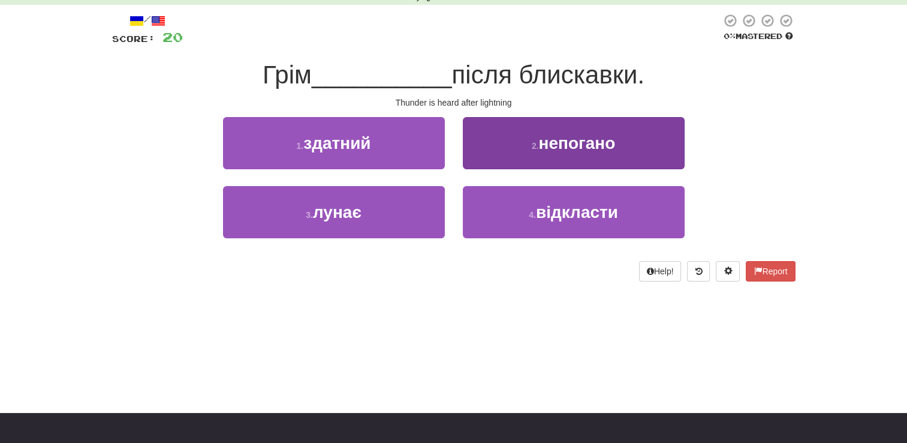  I want to click on div: Mastered, so click(759, 37).